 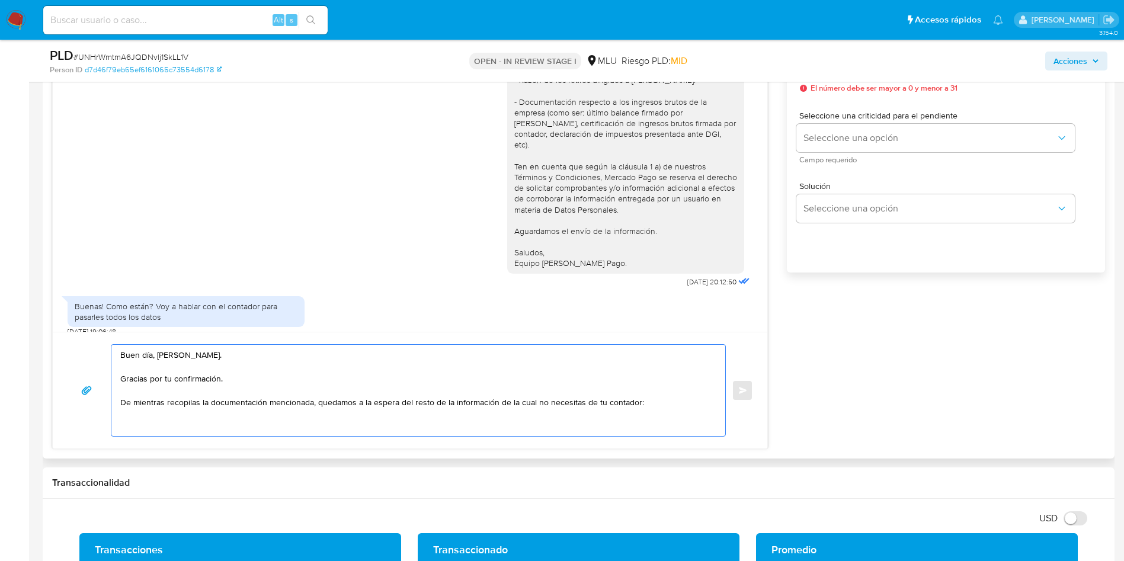 What do you see at coordinates (948, 20) in the screenshot?
I see `span: Accesos rápidos` at bounding box center [948, 20].